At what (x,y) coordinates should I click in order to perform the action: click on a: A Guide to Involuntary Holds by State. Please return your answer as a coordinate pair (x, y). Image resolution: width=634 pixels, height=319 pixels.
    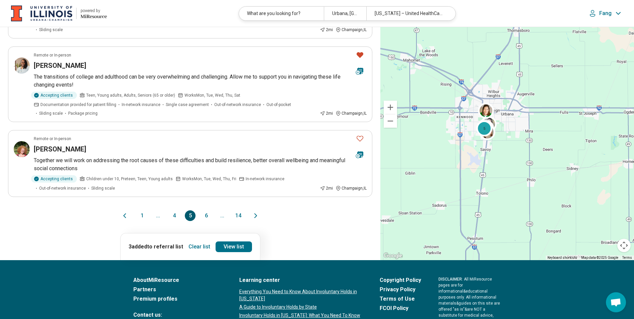
    Looking at the image, I should click on (301, 307).